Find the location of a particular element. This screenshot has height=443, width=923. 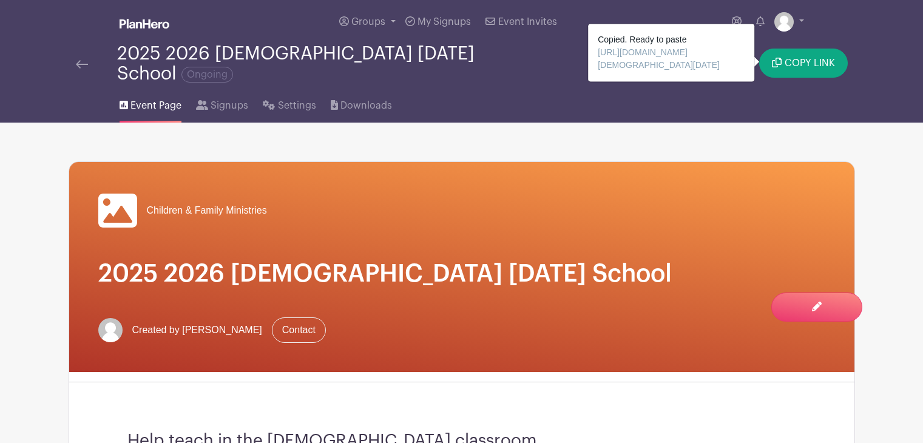

span: Settings is located at coordinates (297, 106).